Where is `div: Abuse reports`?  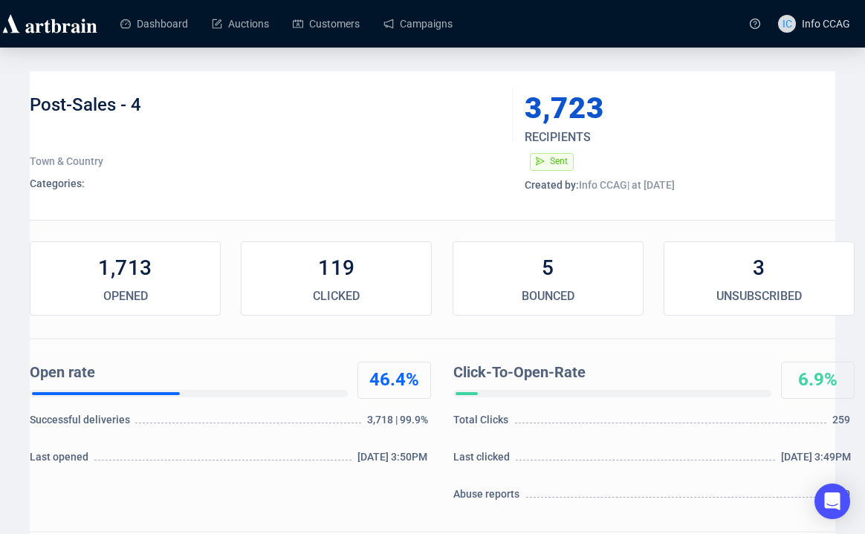 div: Abuse reports is located at coordinates (488, 498).